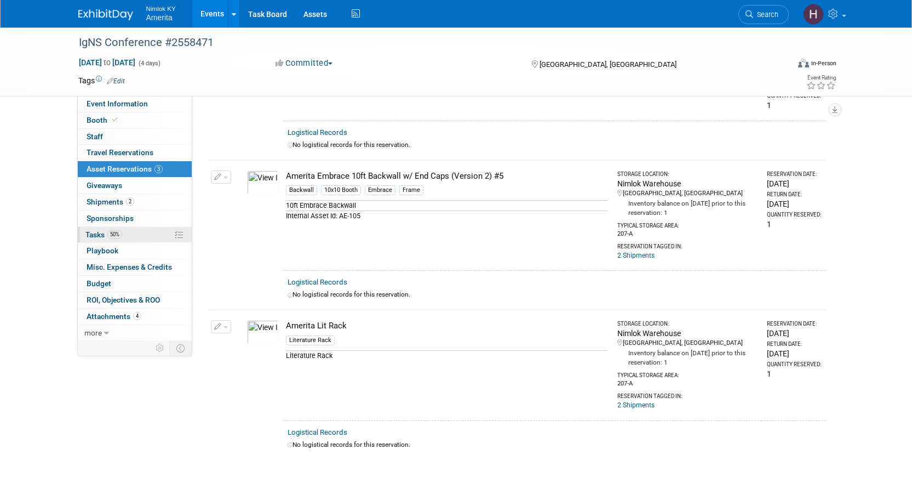 The height and width of the screenshot is (483, 912). Describe the element at coordinates (107, 62) in the screenshot. I see `span: to` at that location.